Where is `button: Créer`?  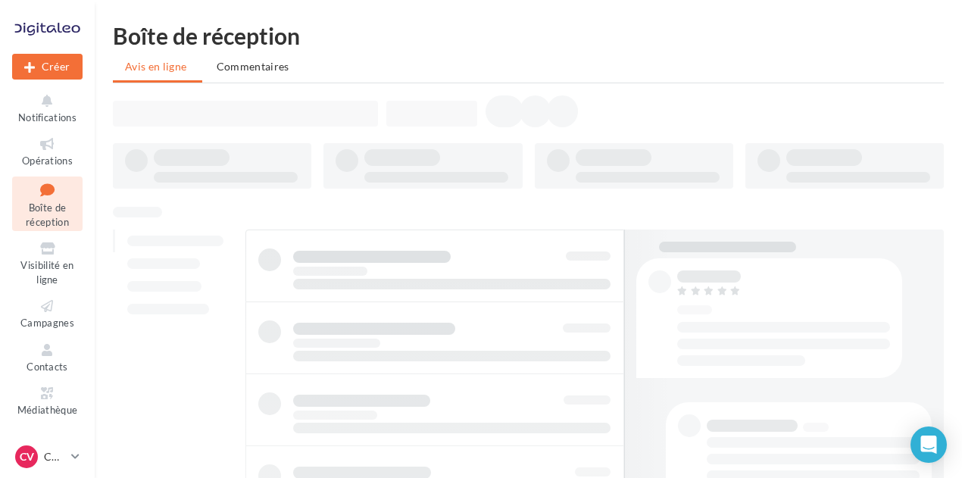 button: Créer is located at coordinates (47, 67).